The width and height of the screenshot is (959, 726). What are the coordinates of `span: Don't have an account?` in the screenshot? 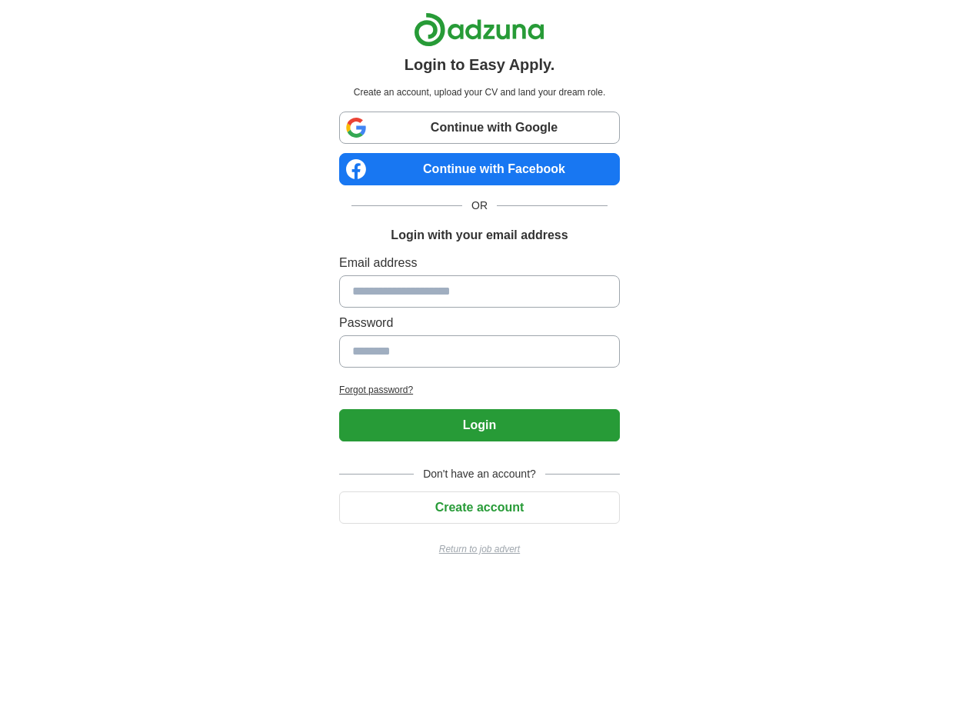 It's located at (479, 474).